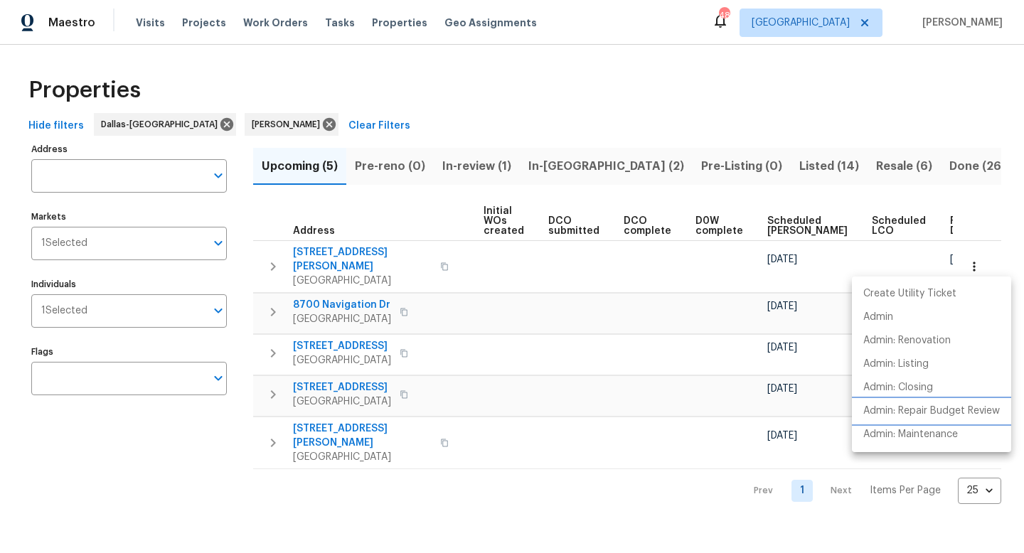 Image resolution: width=1024 pixels, height=553 pixels. What do you see at coordinates (910, 294) in the screenshot?
I see `p: Create Utility Ticket` at bounding box center [910, 294].